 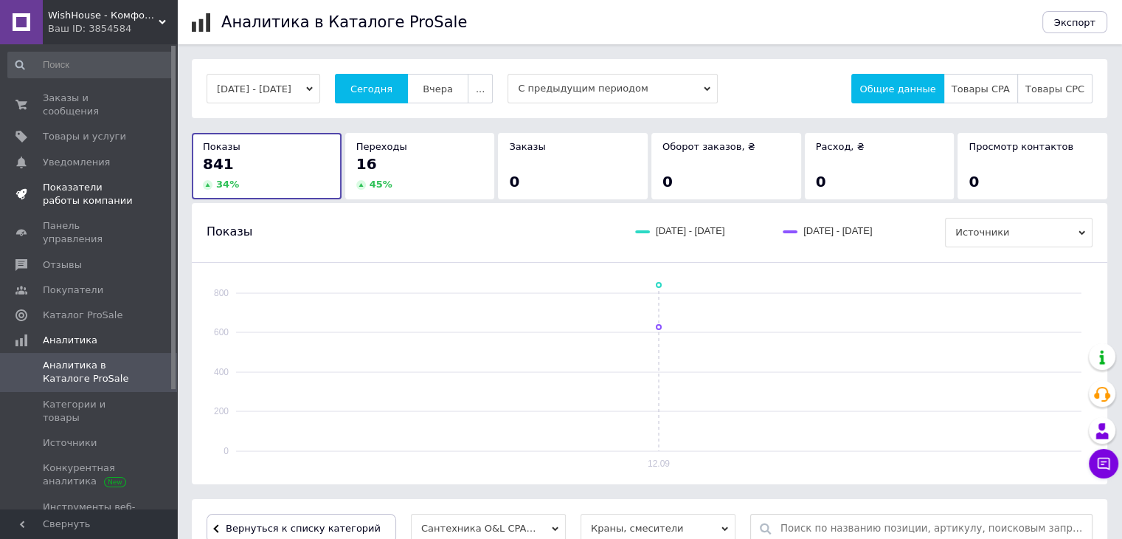 I want to click on text: 400, so click(x=221, y=372).